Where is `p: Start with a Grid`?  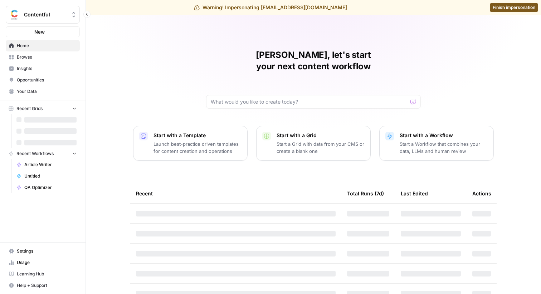
p: Start with a Grid is located at coordinates (320, 135).